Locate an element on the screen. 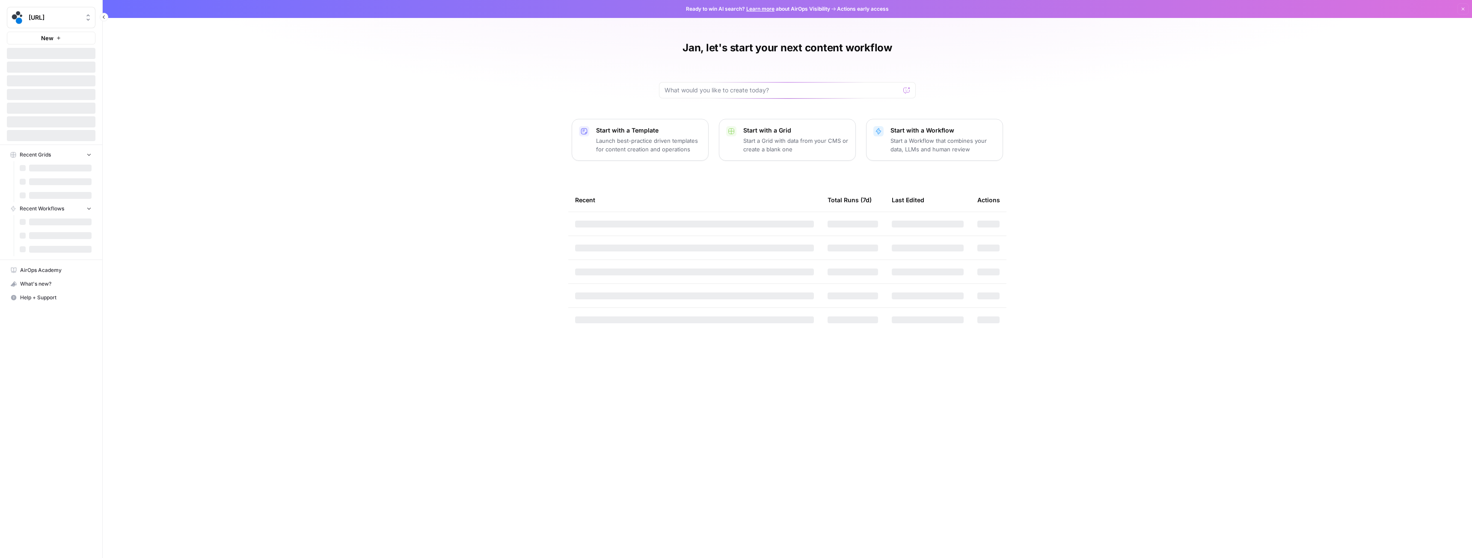 This screenshot has width=1472, height=558. p: Start with a Workflow is located at coordinates (943, 131).